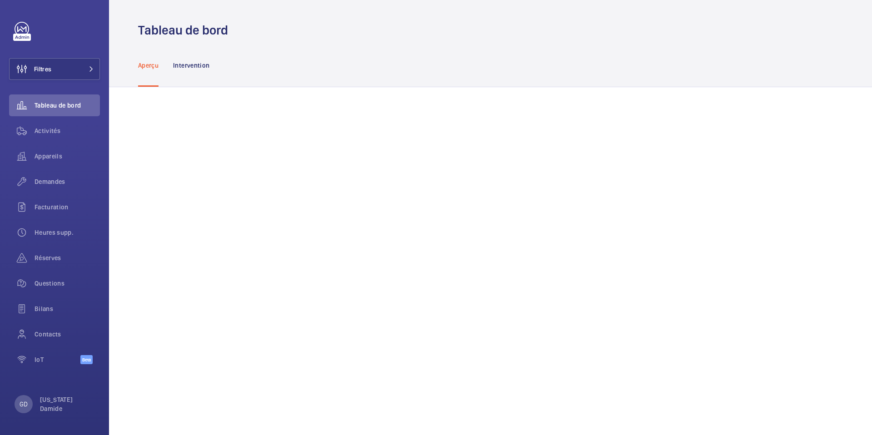 The image size is (872, 435). Describe the element at coordinates (67, 232) in the screenshot. I see `span: Heures supp.` at that location.